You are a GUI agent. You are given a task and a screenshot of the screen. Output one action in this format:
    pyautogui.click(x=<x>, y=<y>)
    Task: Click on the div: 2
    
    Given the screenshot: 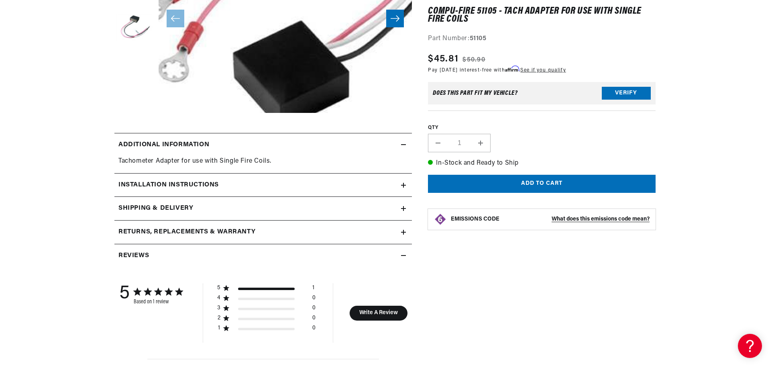 What is the action you would take?
    pyautogui.click(x=219, y=318)
    